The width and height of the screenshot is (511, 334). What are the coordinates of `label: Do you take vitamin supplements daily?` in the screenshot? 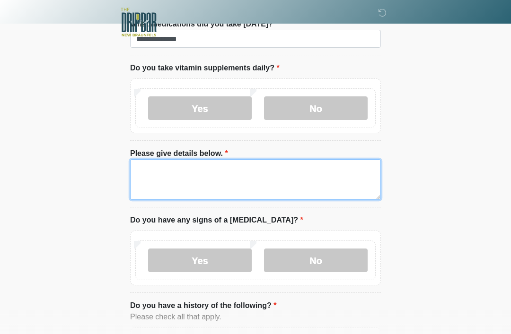 It's located at (205, 68).